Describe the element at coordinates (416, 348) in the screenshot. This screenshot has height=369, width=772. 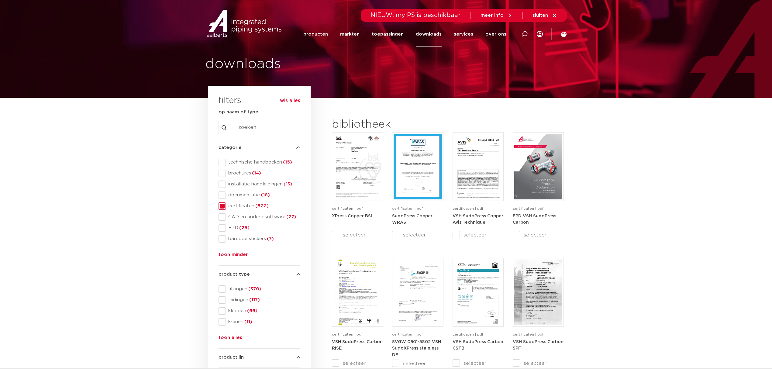
I see `strong: SVGW 0901-5502 VSH SudoXPress stainless DE` at that location.